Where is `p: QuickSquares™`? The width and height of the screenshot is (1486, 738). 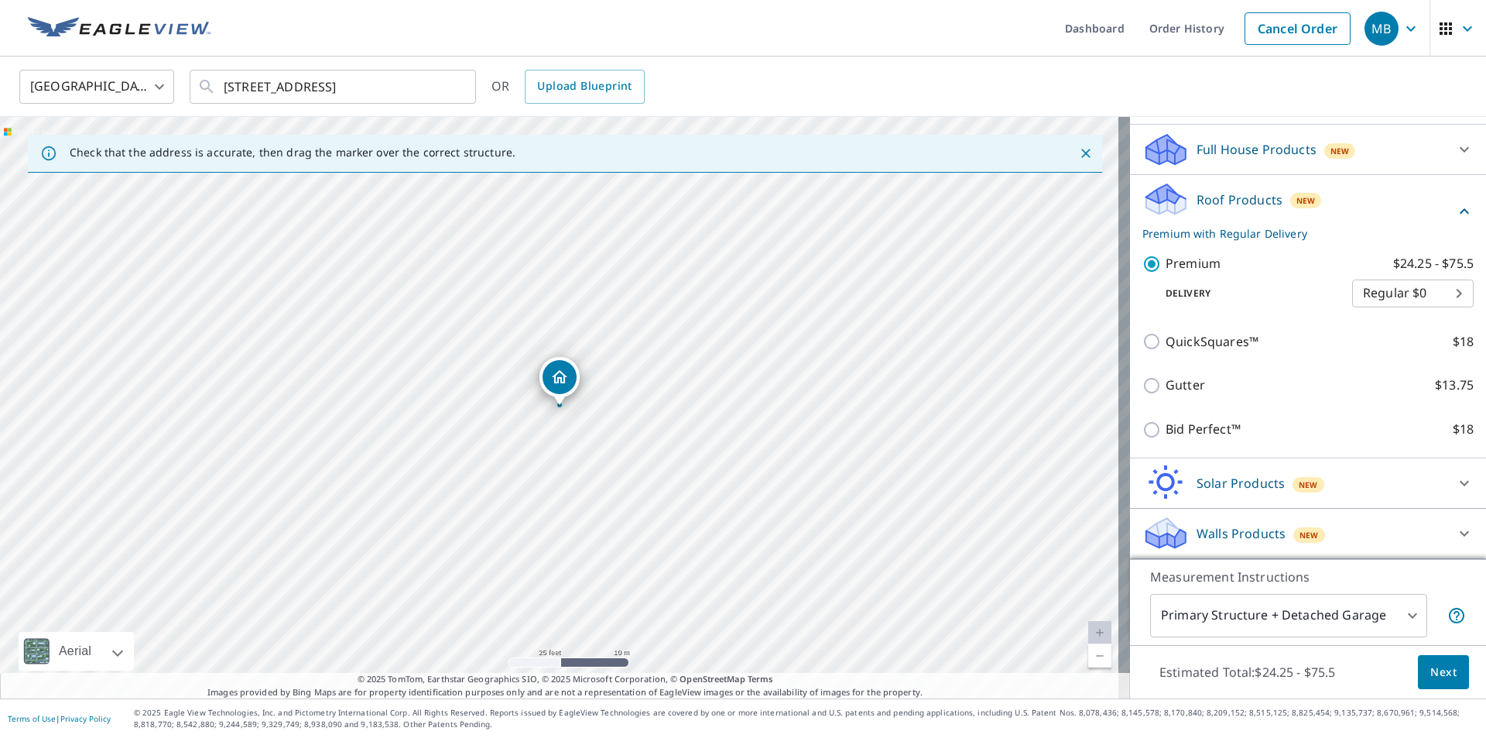
p: QuickSquares™ is located at coordinates (1212, 341).